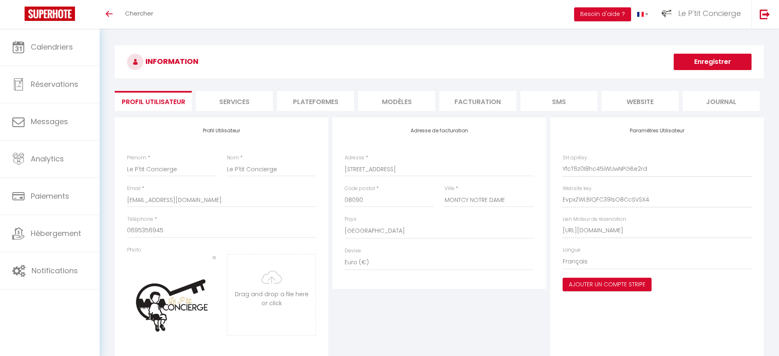 This screenshot has width=779, height=356. I want to click on label: Email, so click(134, 188).